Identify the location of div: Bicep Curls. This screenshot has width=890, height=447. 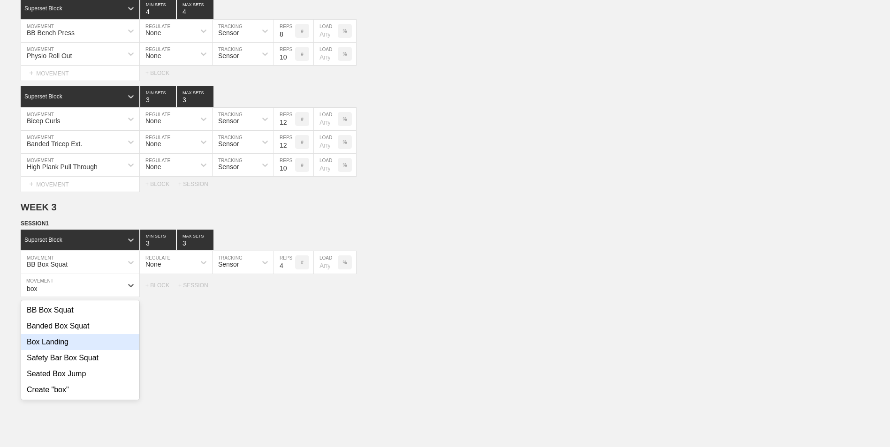
(44, 121).